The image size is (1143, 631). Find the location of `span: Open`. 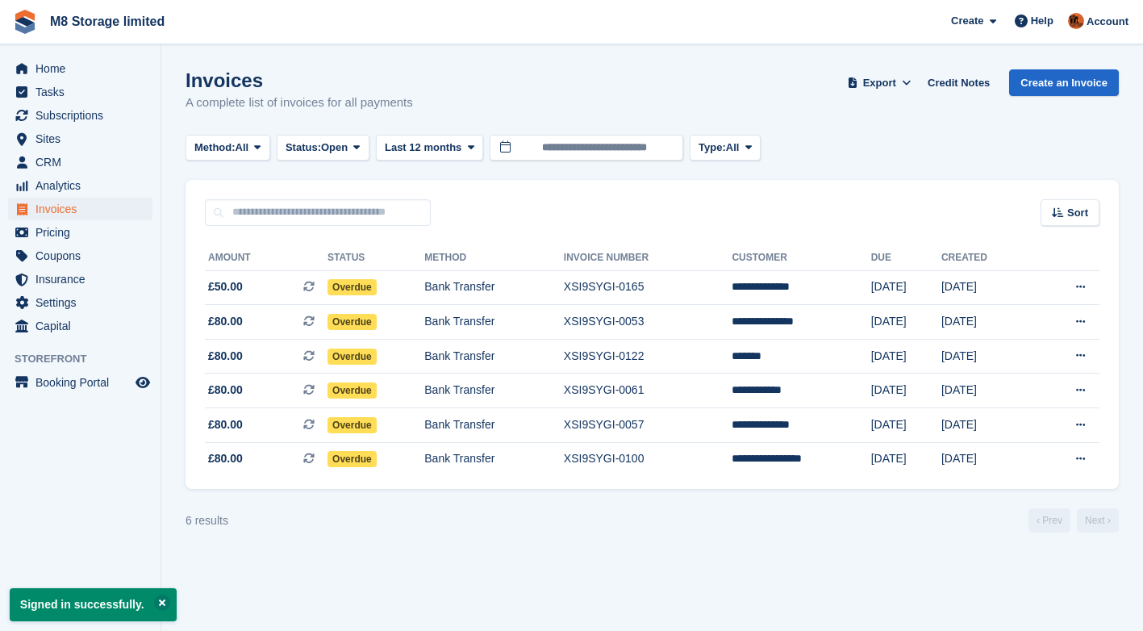

span: Open is located at coordinates (334, 148).